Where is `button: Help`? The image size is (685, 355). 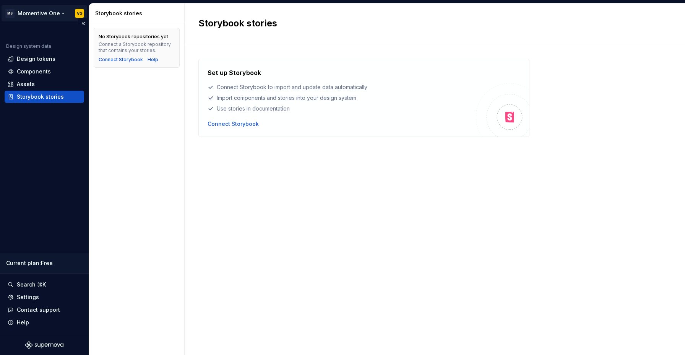
button: Help is located at coordinates (44, 322).